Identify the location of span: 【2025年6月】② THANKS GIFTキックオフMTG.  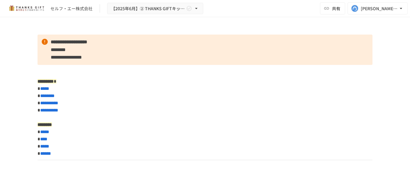
(148, 8).